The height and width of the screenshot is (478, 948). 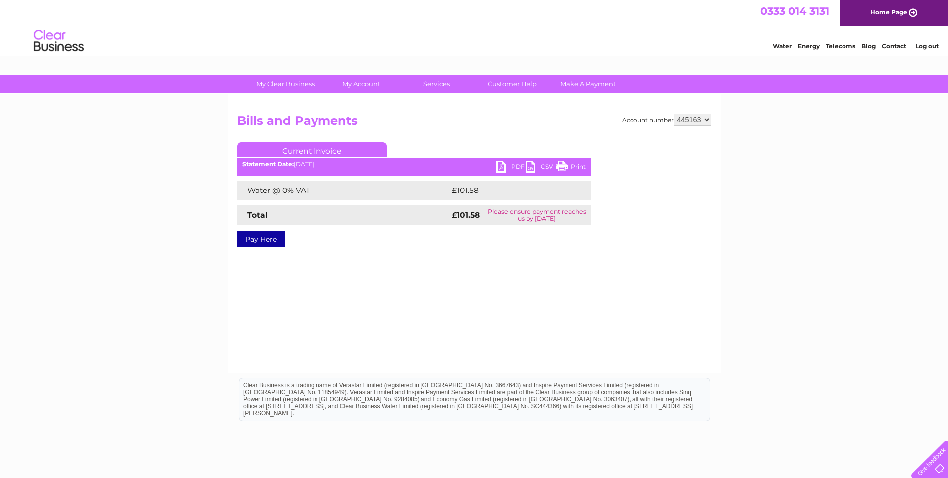 I want to click on a: Print, so click(x=571, y=168).